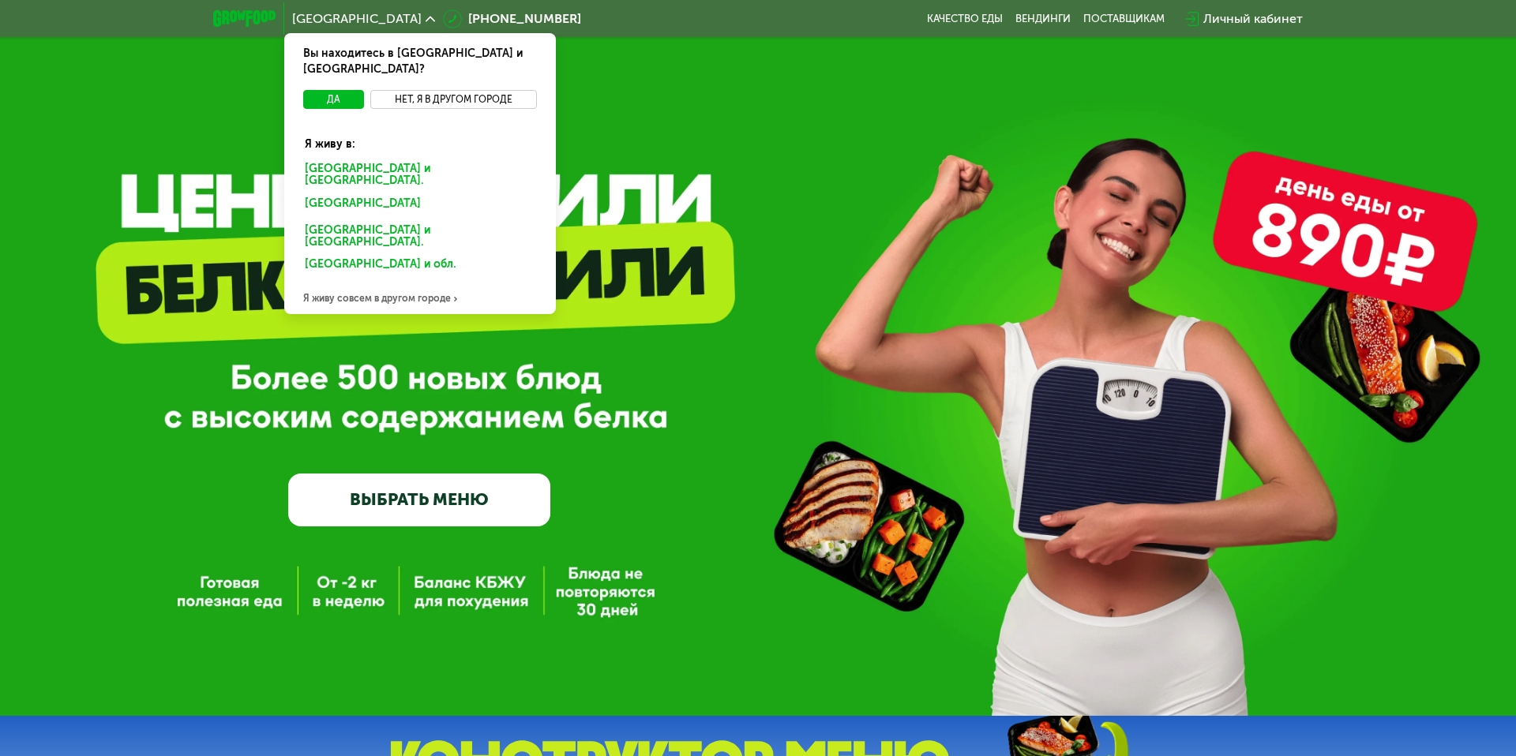  I want to click on div: Личный кабинет, so click(1253, 19).